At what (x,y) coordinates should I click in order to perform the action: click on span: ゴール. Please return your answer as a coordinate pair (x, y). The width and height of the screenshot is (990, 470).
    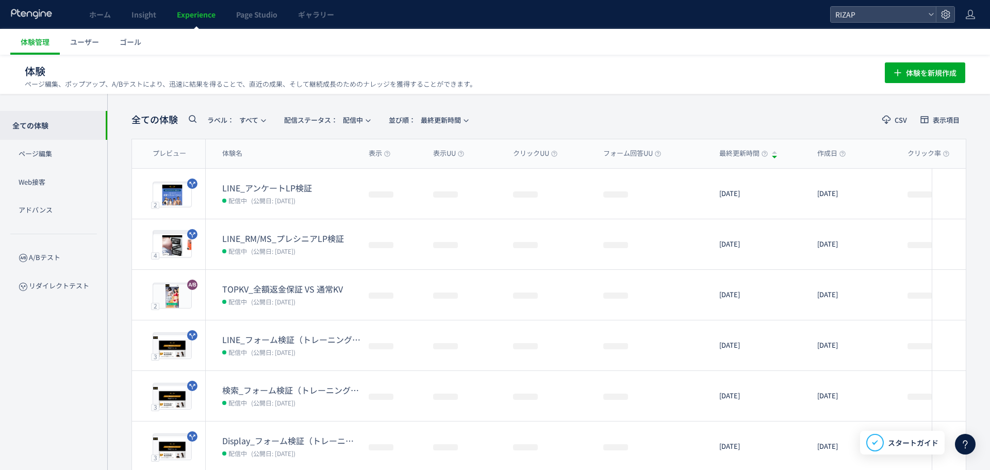
    Looking at the image, I should click on (130, 42).